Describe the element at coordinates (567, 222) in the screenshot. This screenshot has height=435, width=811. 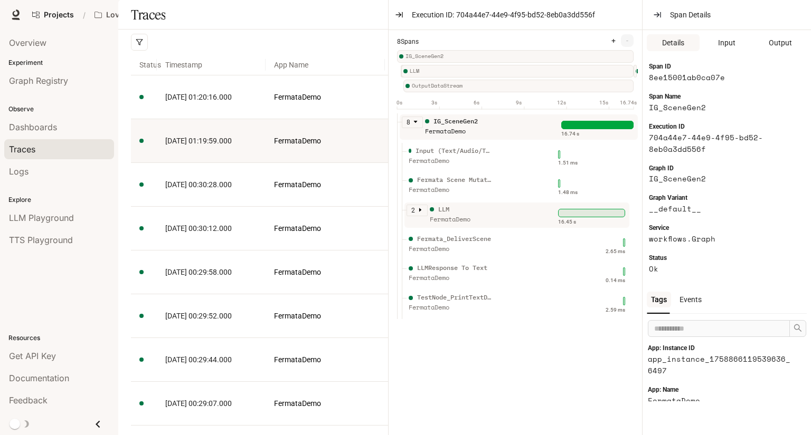
I see `div: 16.45 s` at that location.